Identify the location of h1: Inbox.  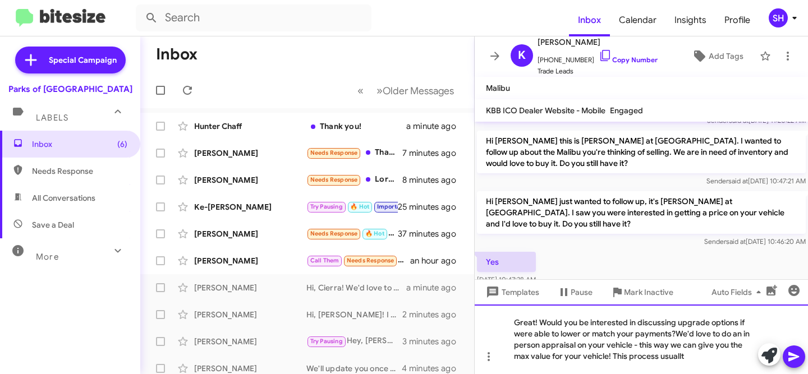
(177, 54).